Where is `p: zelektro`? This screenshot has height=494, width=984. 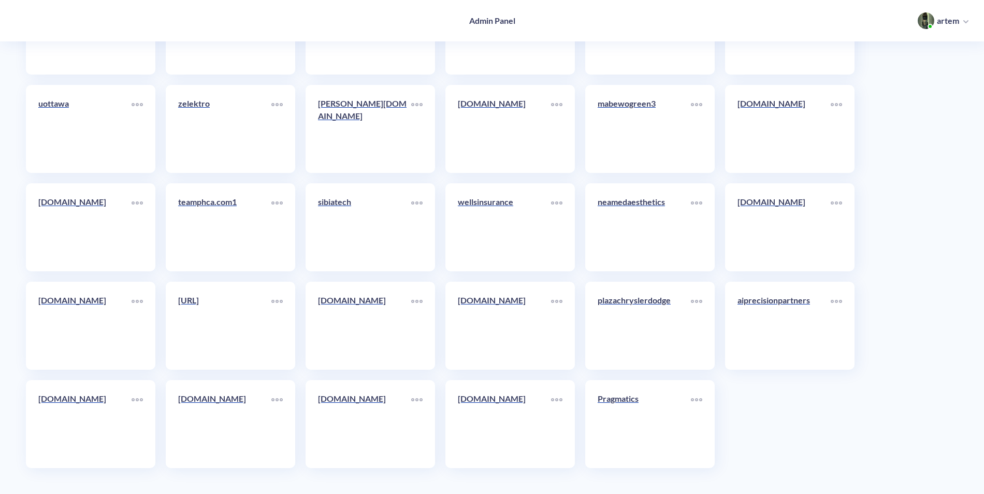 p: zelektro is located at coordinates (225, 104).